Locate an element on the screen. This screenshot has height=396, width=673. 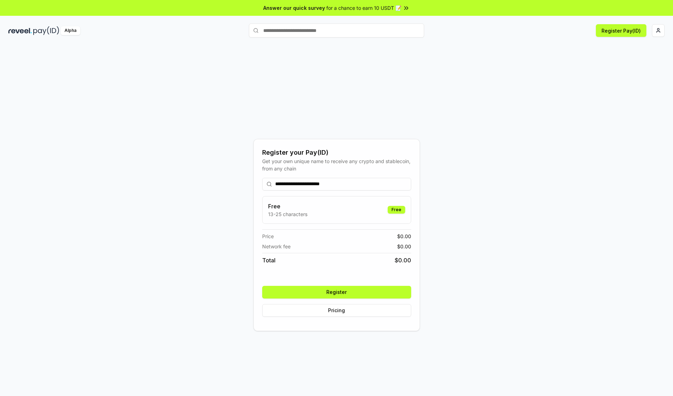
div: Register your Pay(ID) is located at coordinates (336, 152).